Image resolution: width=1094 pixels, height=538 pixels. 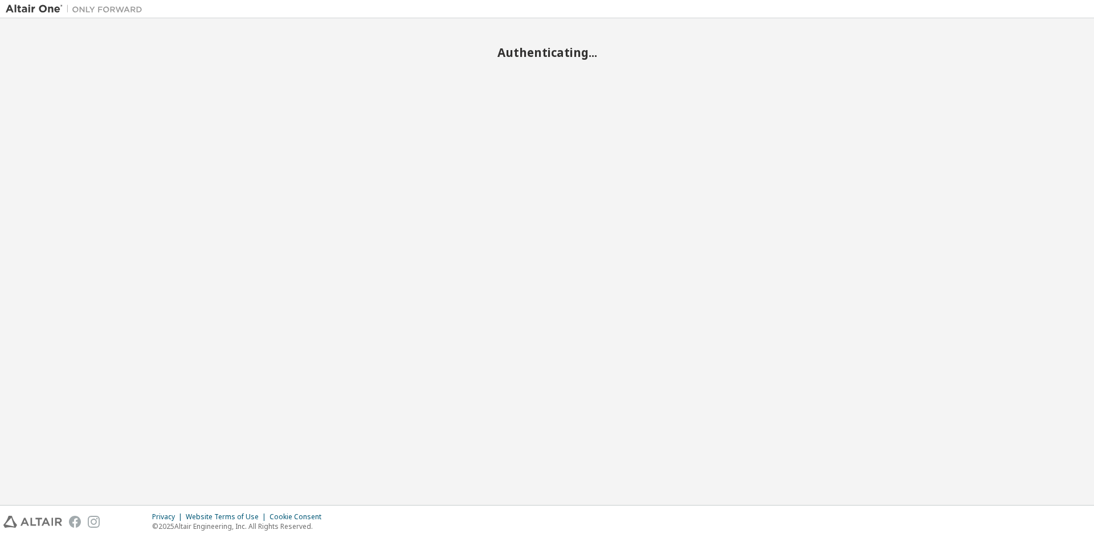 I want to click on img: Altair One, so click(x=77, y=9).